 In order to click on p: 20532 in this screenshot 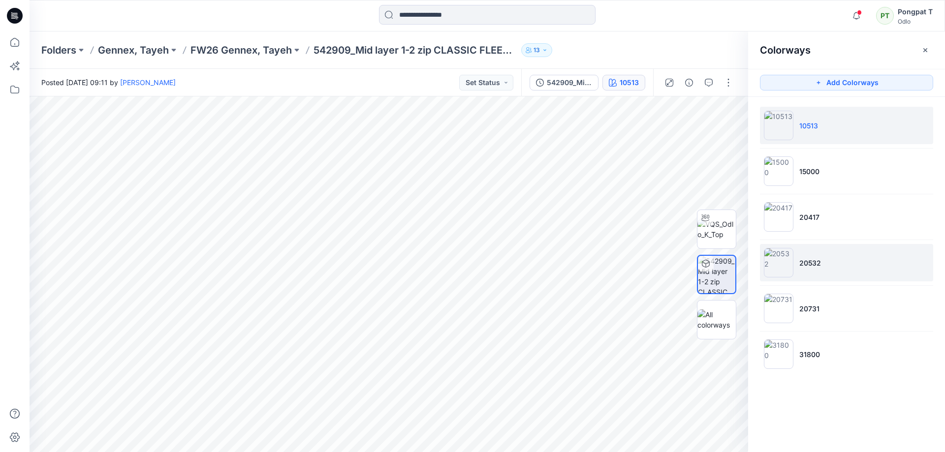, I will do `click(810, 263)`.